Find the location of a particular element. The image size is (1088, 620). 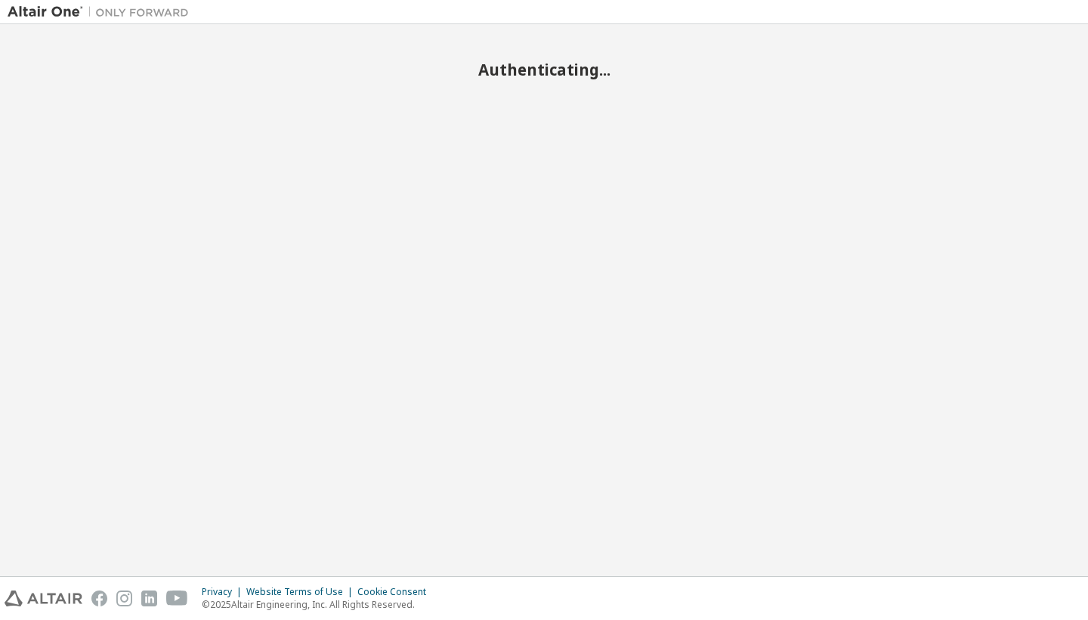

img: instagram.svg is located at coordinates (124, 598).